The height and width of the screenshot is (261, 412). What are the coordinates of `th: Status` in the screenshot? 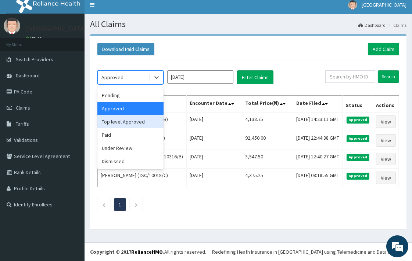 It's located at (357, 104).